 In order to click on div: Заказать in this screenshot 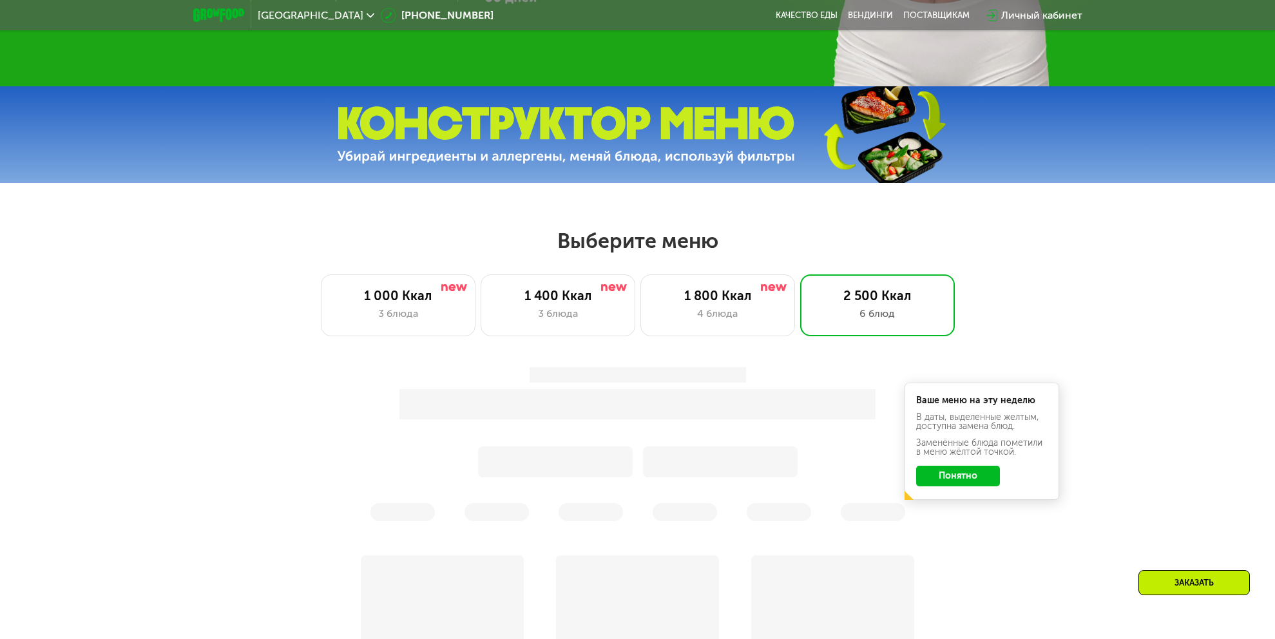, I will do `click(1193, 582)`.